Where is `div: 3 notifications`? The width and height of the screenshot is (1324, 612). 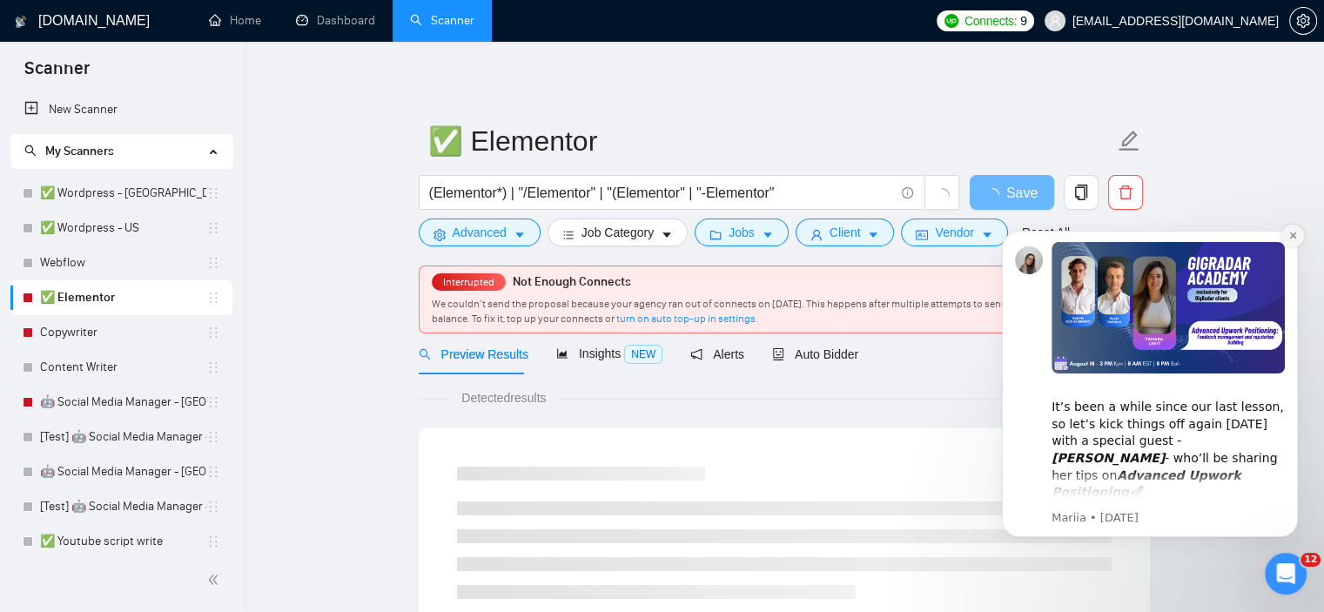
div: 3 notifications is located at coordinates (174, 224).